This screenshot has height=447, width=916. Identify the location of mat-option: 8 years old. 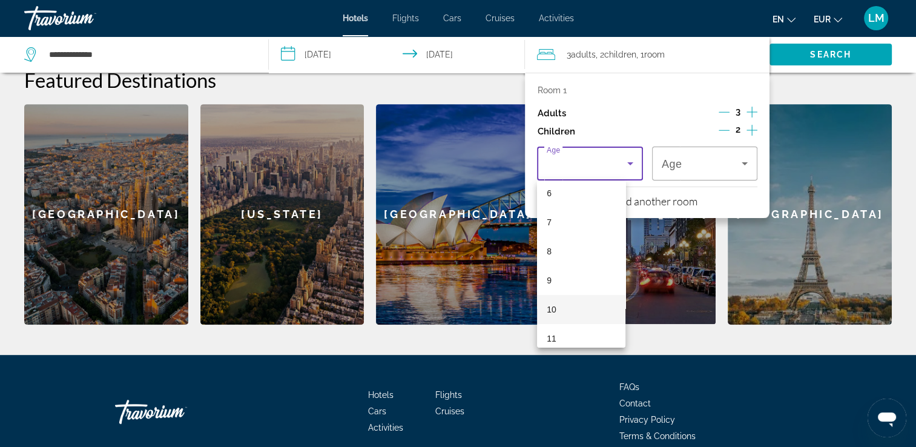
(581, 251).